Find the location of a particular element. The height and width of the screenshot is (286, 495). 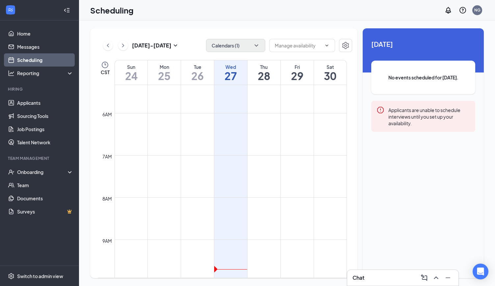

h1: 29 is located at coordinates (297, 76).